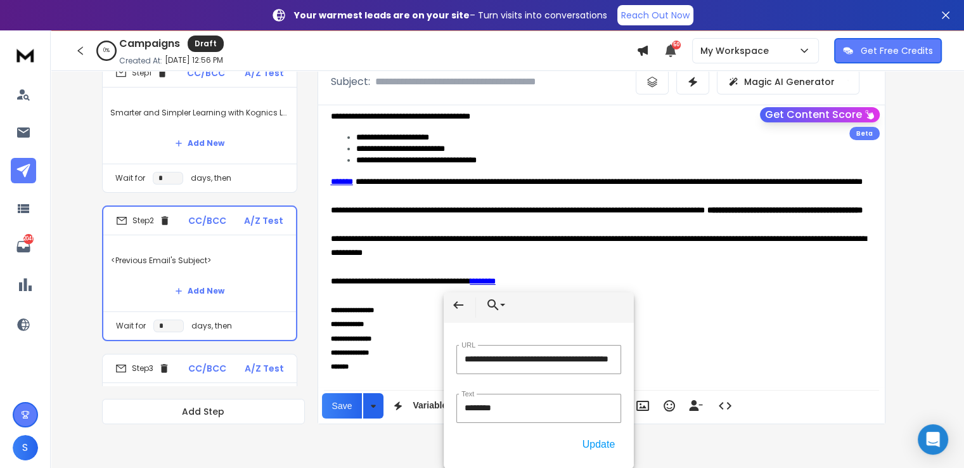 Image resolution: width=964 pixels, height=468 pixels. Describe the element at coordinates (788, 82) in the screenshot. I see `button: Magic AI Generator` at that location.